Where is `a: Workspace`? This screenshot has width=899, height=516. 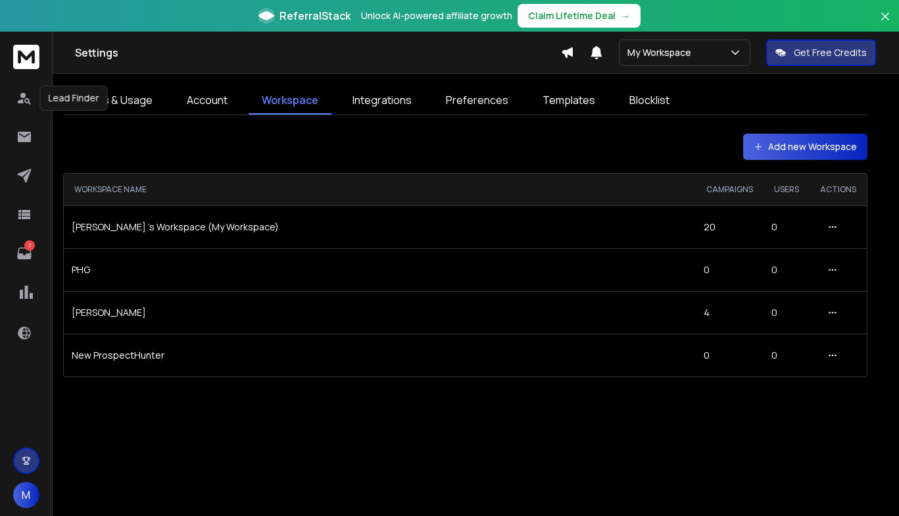
a: Workspace is located at coordinates (290, 101).